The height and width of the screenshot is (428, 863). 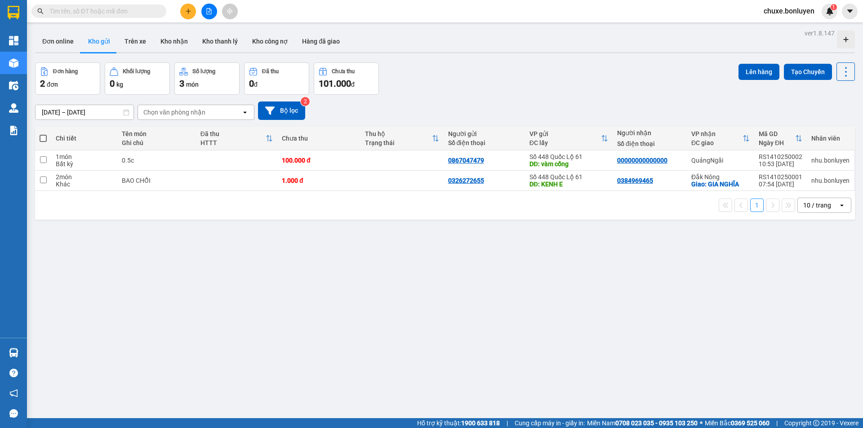 I want to click on span: Miền Nam, so click(x=642, y=423).